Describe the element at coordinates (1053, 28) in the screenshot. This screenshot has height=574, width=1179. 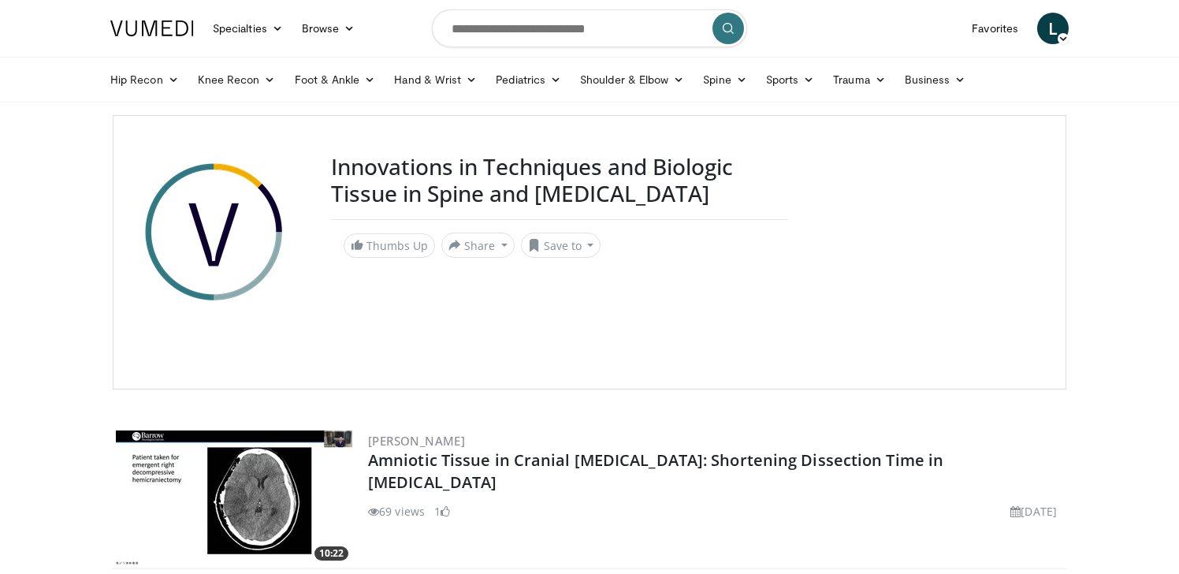
I see `span: L` at that location.